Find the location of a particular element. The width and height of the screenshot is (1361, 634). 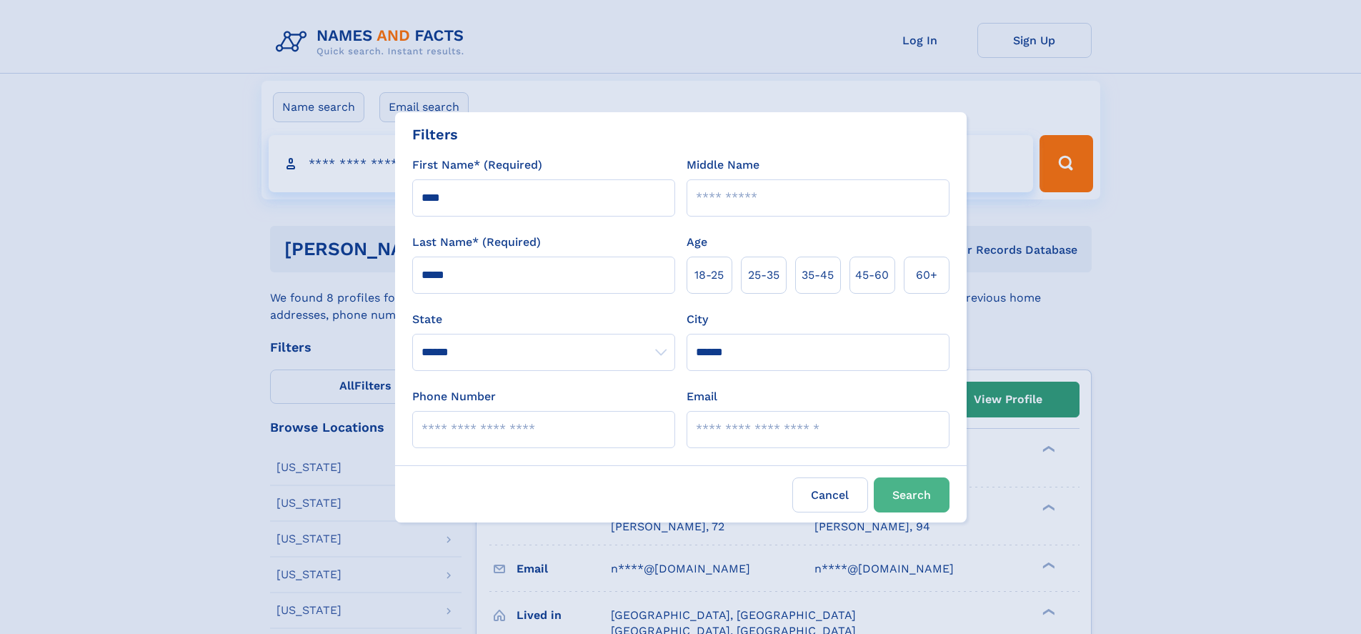

span: 60+ is located at coordinates (927, 275).